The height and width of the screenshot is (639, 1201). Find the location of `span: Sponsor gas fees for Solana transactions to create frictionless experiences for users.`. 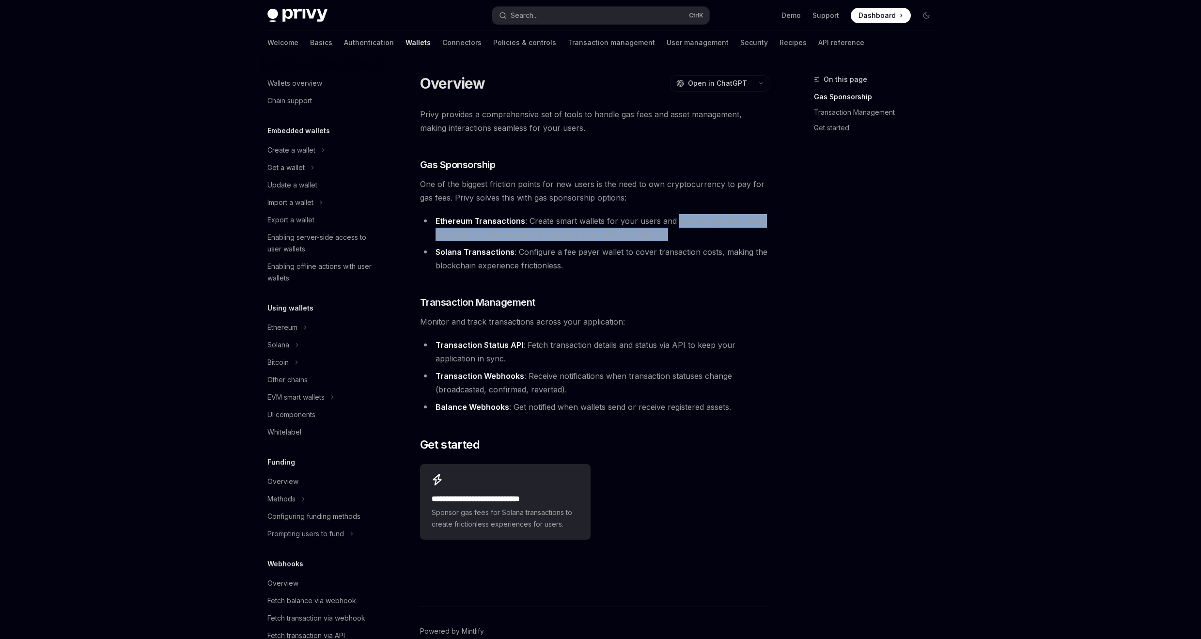

span: Sponsor gas fees for Solana transactions to create frictionless experiences for users. is located at coordinates (505, 518).